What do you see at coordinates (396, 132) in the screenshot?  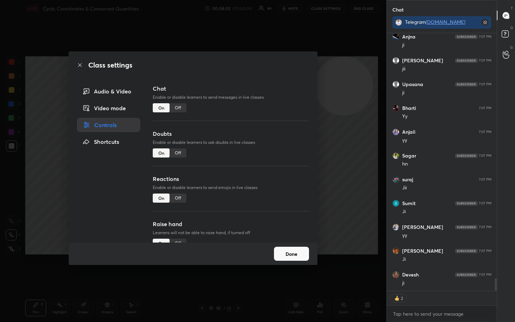 I see `img: da319626a3fb404791c0a2d430e242dd.jpg` at bounding box center [396, 132].